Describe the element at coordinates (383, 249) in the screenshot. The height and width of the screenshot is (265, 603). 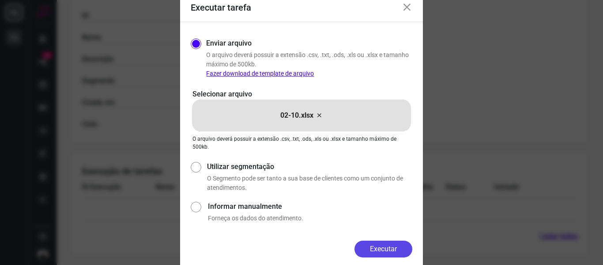
I see `button: Executar` at that location.